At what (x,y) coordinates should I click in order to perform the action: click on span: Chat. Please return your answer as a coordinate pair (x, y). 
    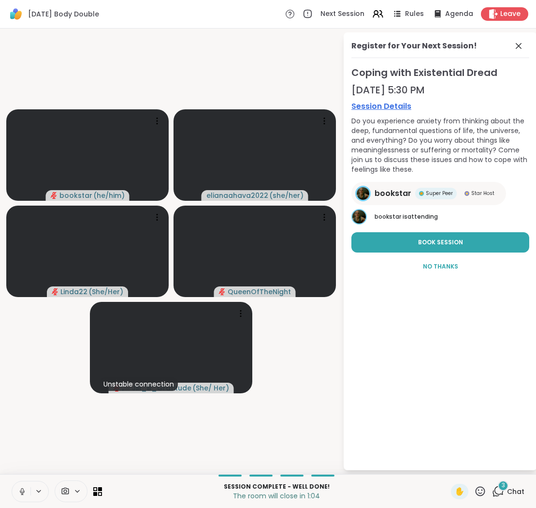
    Looking at the image, I should click on (516, 491).